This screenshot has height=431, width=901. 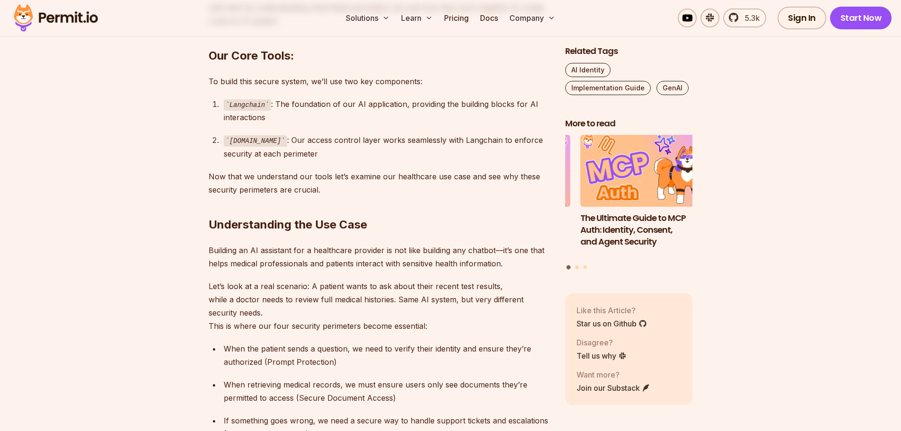 I want to click on button: Go to slide 1, so click(x=569, y=267).